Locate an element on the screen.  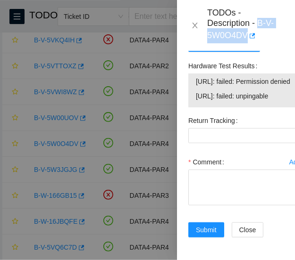
span: Close is located at coordinates (248, 230).